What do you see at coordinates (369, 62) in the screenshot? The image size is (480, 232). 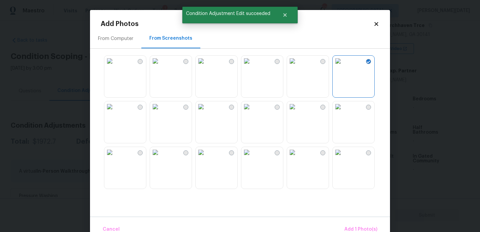 I see `img: Screenshot Selected Check Icon` at bounding box center [369, 62].